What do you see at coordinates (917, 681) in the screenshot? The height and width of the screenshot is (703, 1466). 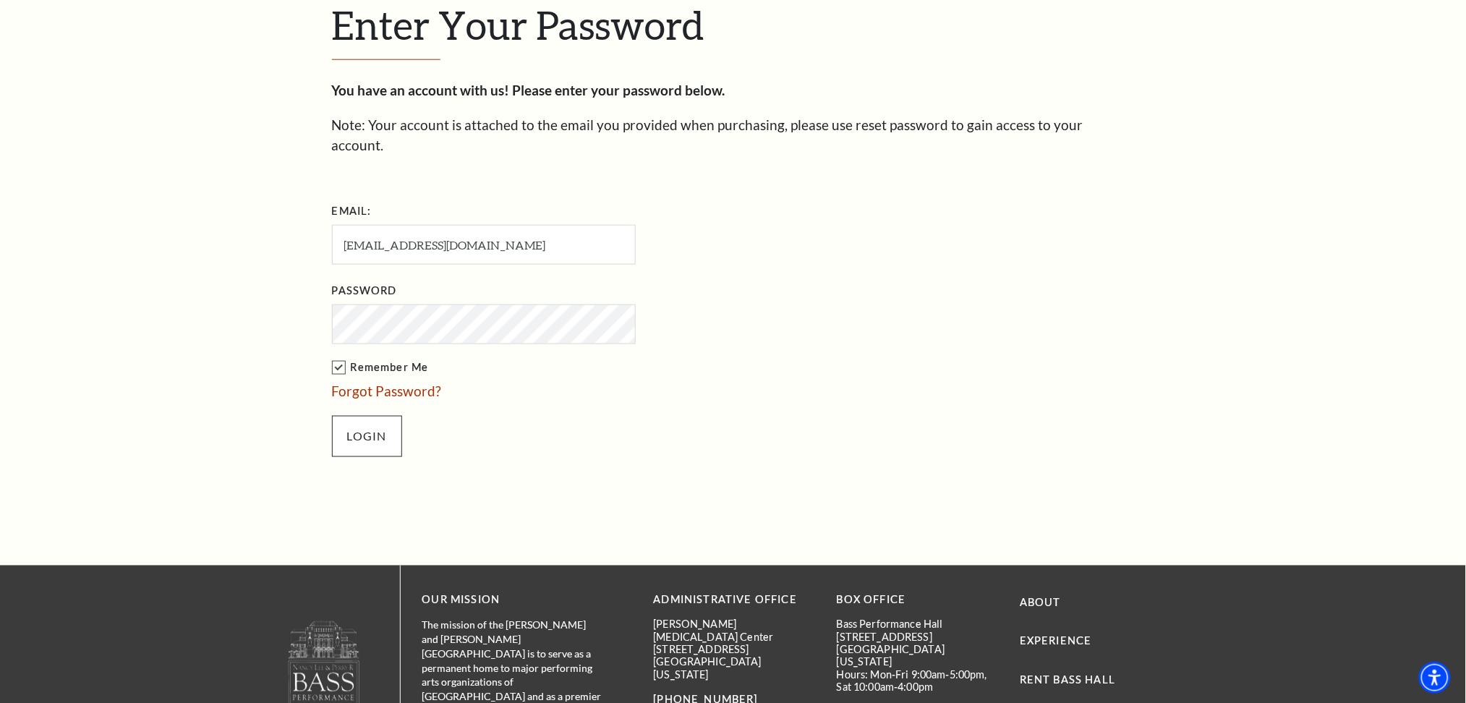 I see `p: Hours: Mon-Fri 9:00am-5:00pm, Sat 10:00am-4:00pm` at bounding box center [917, 681].